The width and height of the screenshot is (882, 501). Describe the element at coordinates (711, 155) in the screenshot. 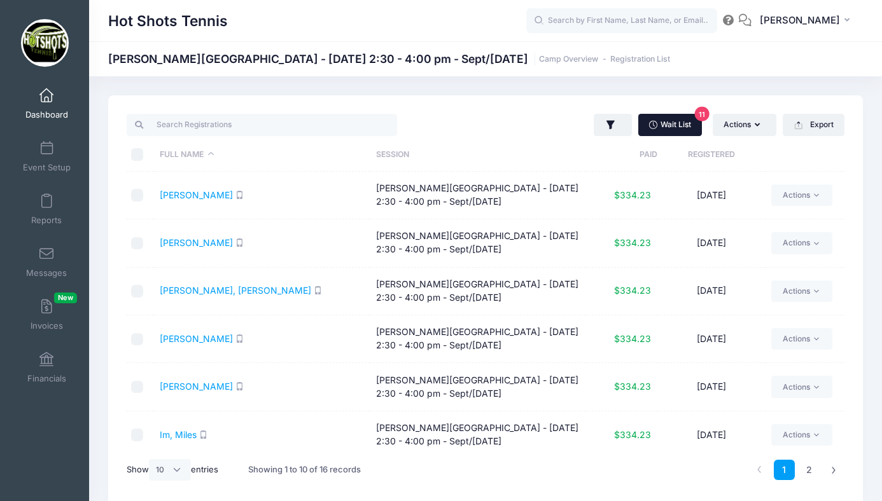

I see `th: Registered: activate to sort column ascending` at that location.